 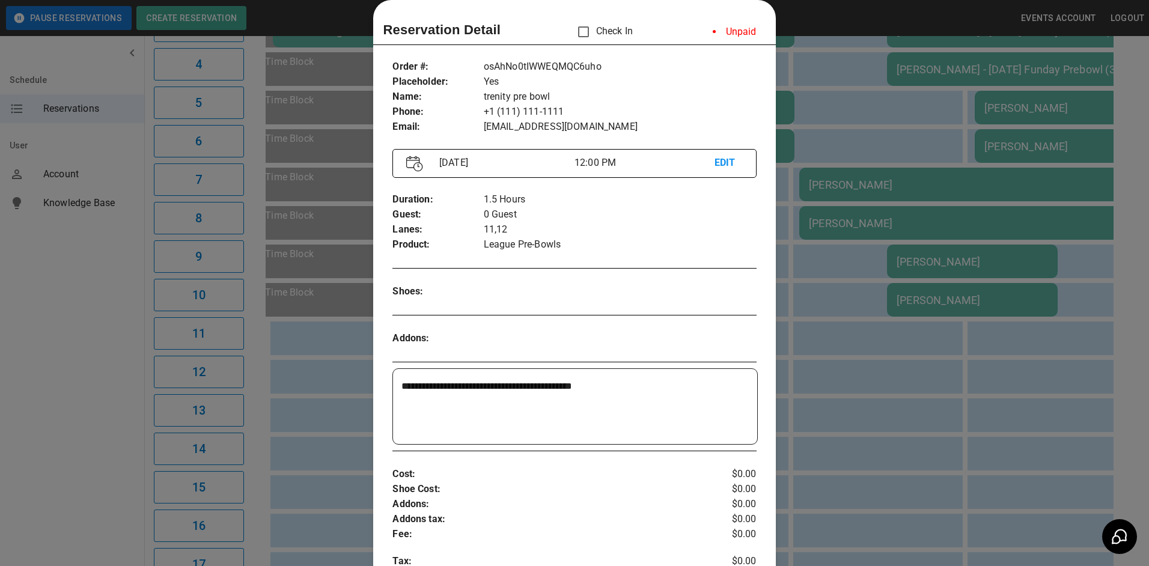 I want to click on p: Shoes :, so click(x=438, y=292).